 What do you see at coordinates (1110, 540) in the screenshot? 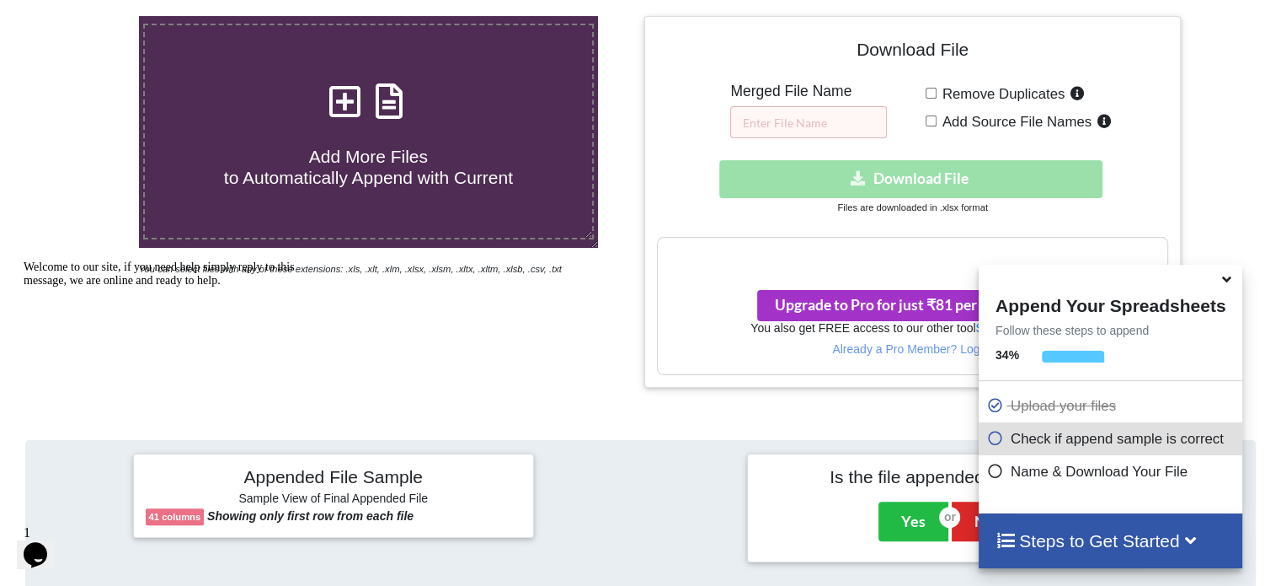
I see `h4: Steps to Get Started` at bounding box center [1110, 540].